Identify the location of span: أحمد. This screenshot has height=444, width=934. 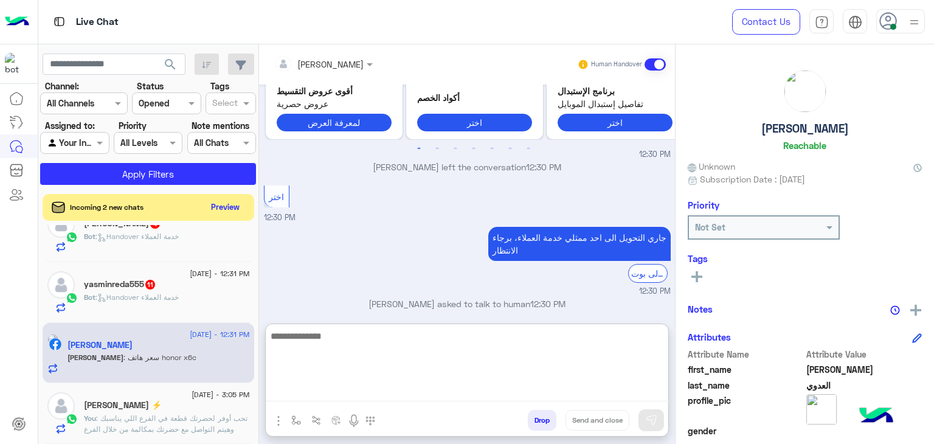
(864, 369).